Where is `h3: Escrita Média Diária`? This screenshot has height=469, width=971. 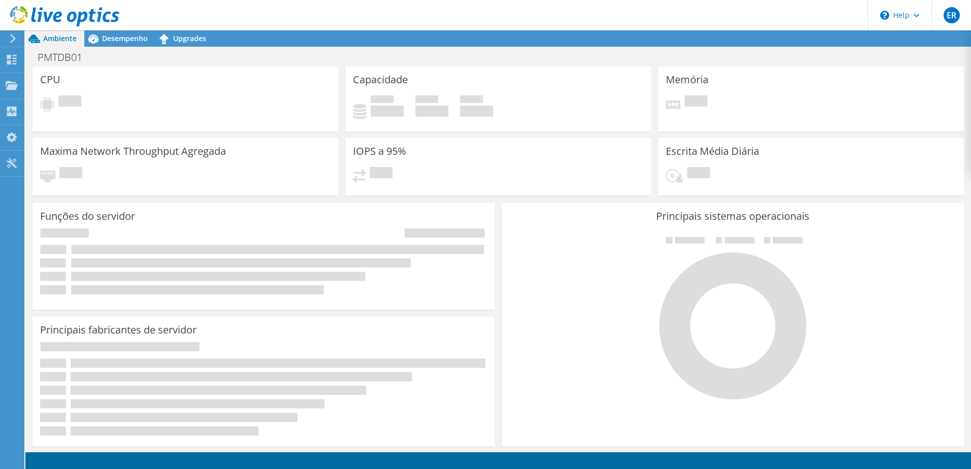
h3: Escrita Média Diária is located at coordinates (712, 151).